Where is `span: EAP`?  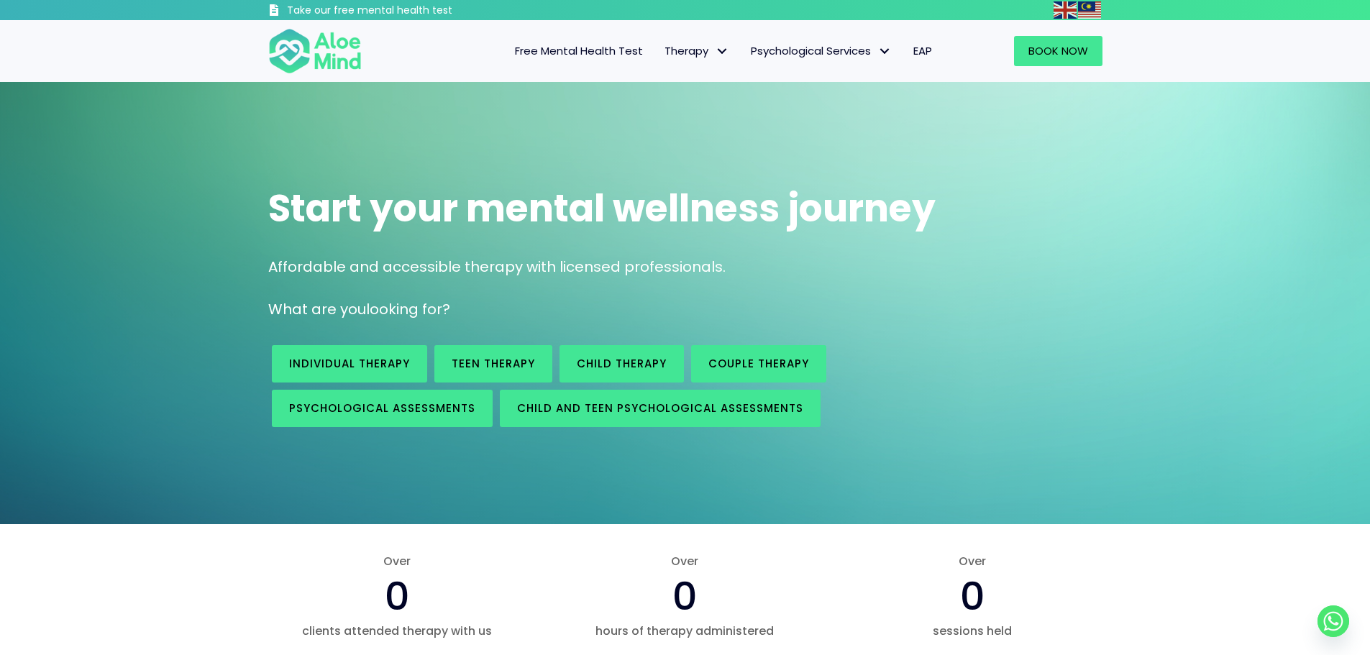
span: EAP is located at coordinates (923, 50).